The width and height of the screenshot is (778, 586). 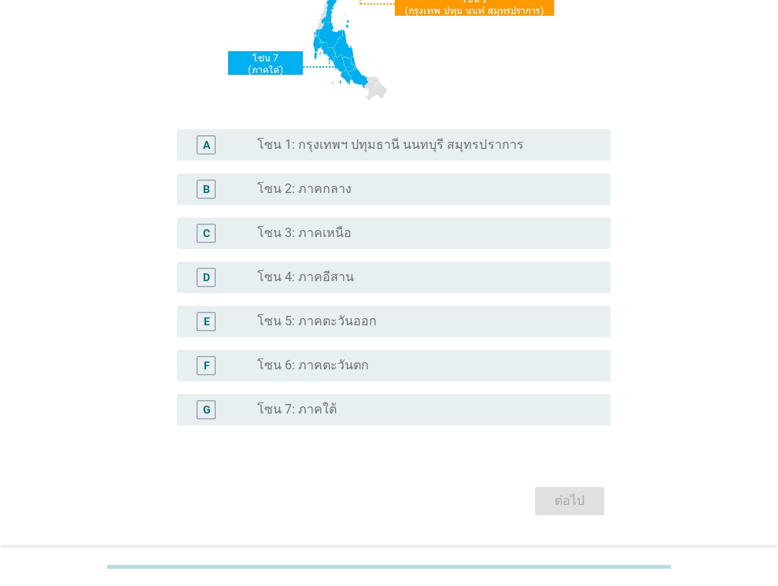 What do you see at coordinates (206, 145) in the screenshot?
I see `div: A` at bounding box center [206, 145].